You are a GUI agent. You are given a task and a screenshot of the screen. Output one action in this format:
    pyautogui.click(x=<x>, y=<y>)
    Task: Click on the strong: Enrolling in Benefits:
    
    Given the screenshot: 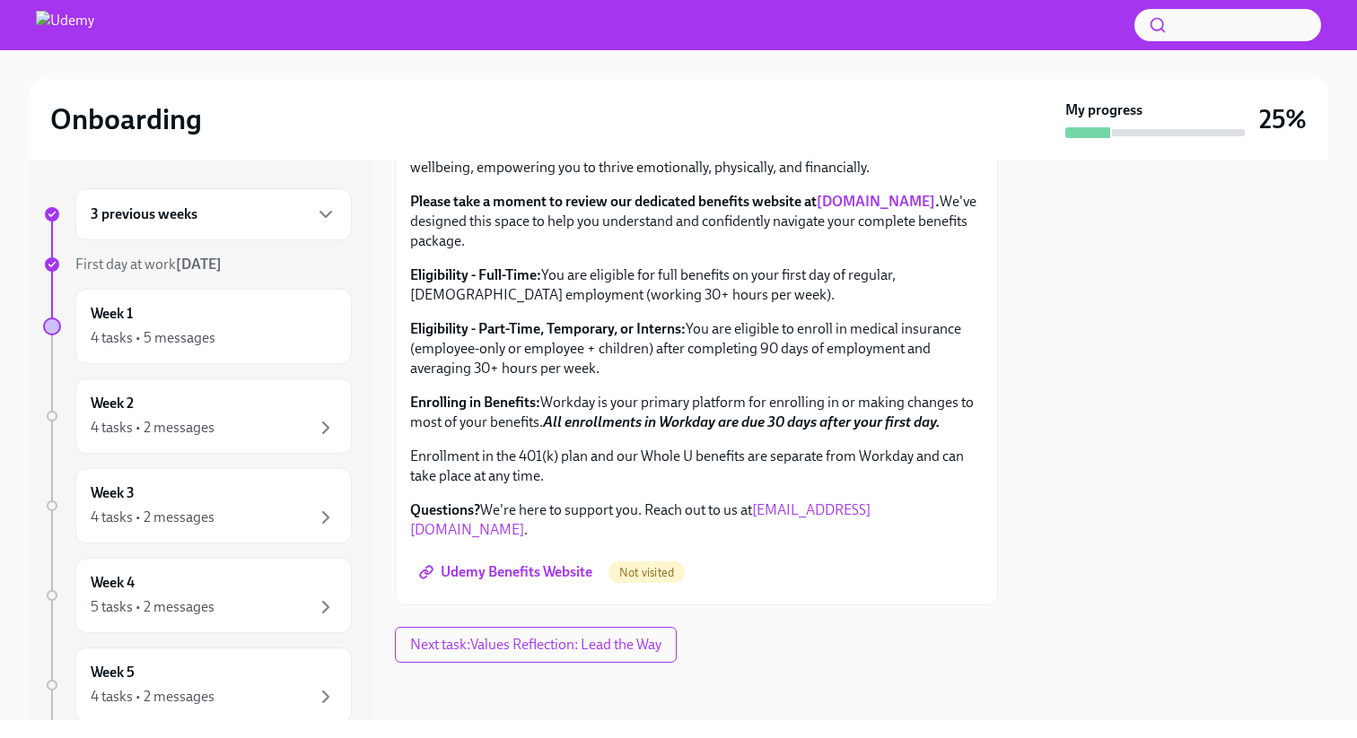 What is the action you would take?
    pyautogui.click(x=475, y=402)
    